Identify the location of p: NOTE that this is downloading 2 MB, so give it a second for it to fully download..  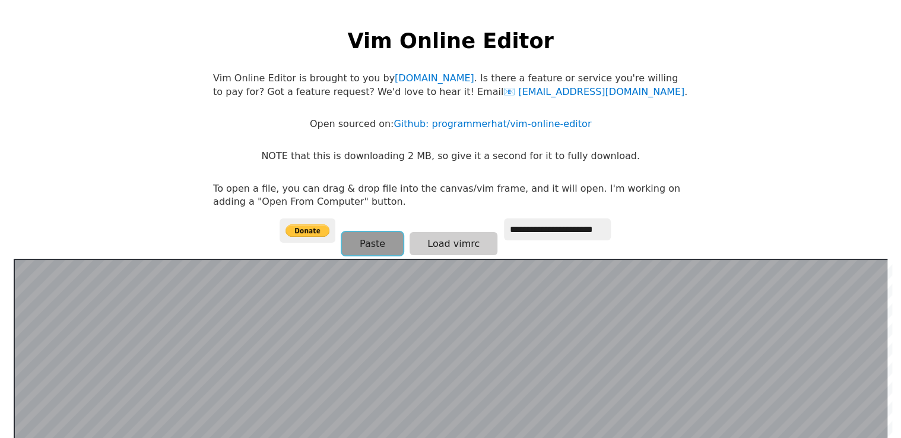
(450, 156).